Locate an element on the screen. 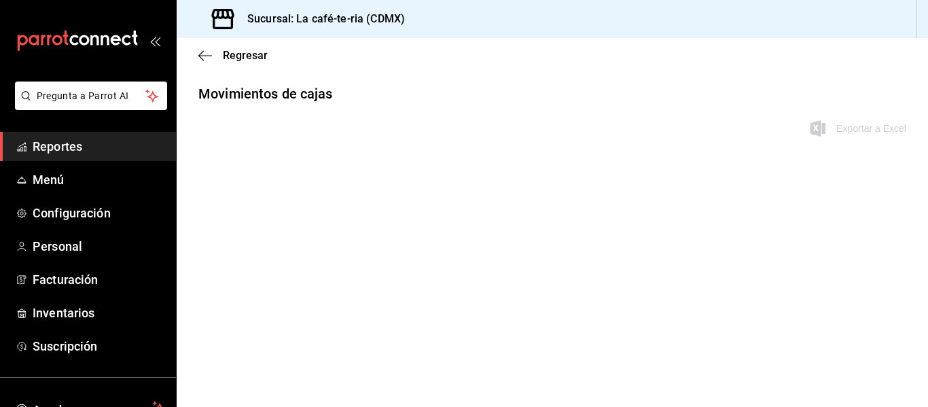  button: open_drawer_menu is located at coordinates (155, 41).